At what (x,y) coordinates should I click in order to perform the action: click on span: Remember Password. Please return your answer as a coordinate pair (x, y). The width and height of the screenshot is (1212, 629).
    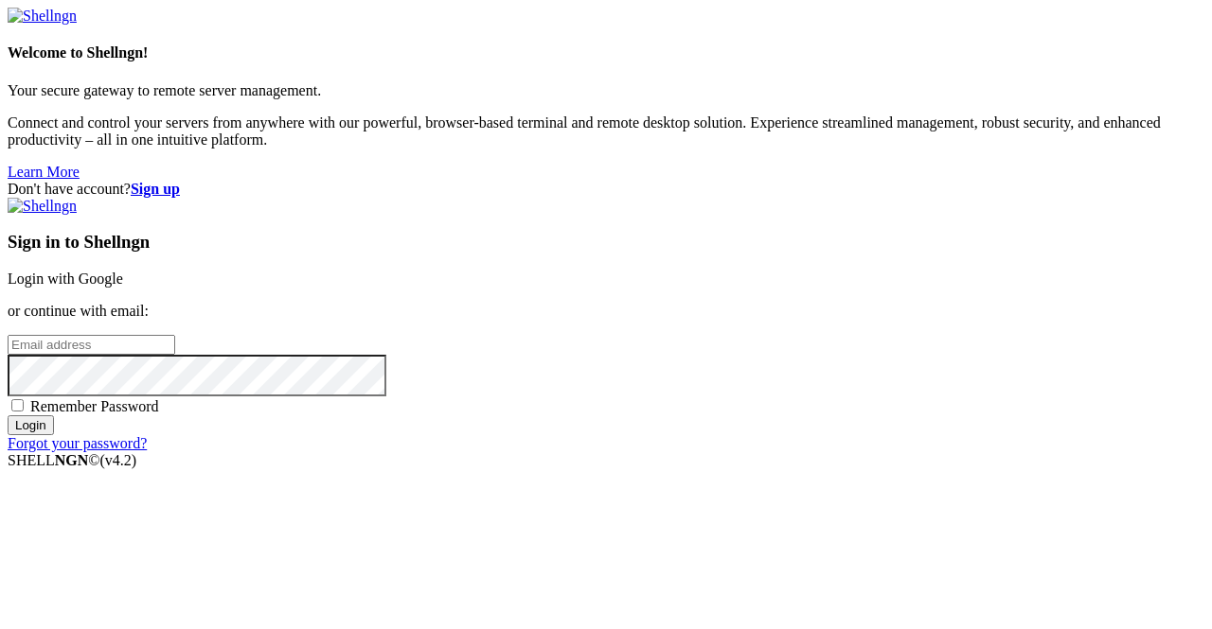
    Looking at the image, I should click on (95, 406).